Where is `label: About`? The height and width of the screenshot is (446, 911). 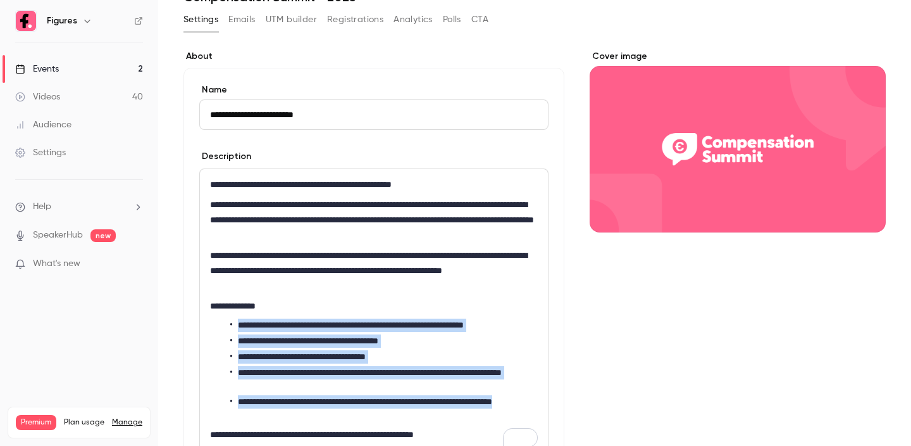 label: About is located at coordinates (374, 56).